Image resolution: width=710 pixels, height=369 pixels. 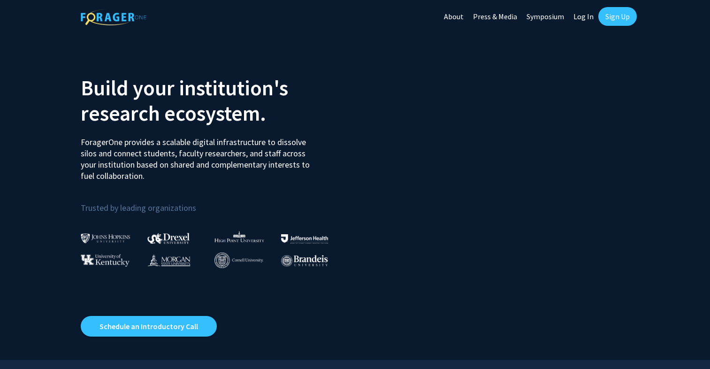 What do you see at coordinates (114, 17) in the screenshot?
I see `img: ForagerOne Logo` at bounding box center [114, 17].